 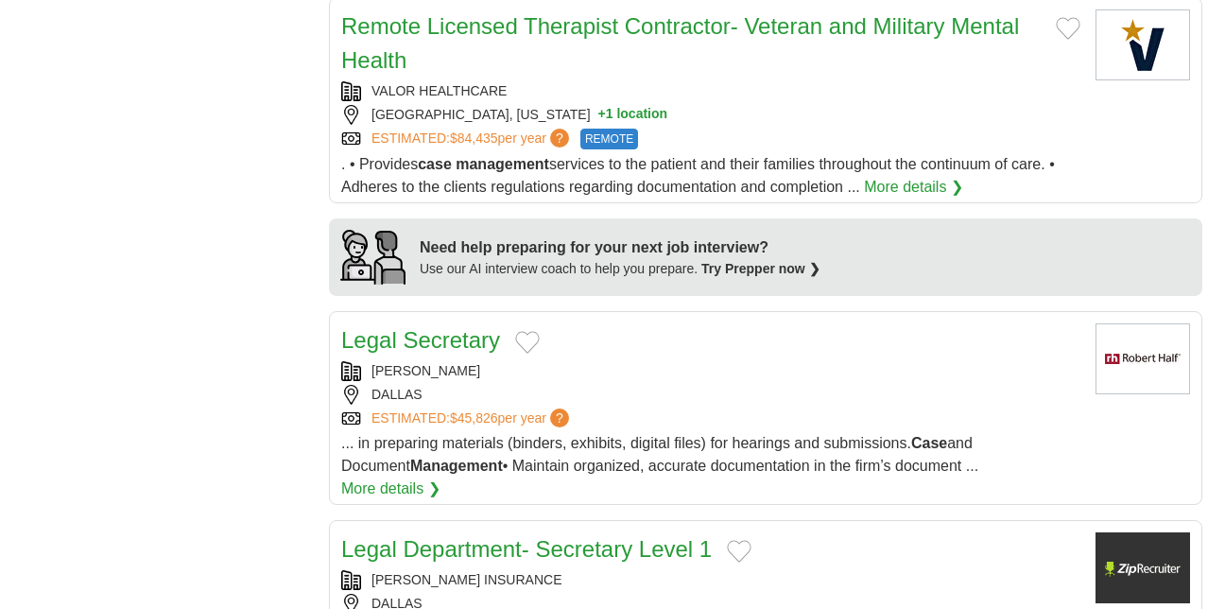 I want to click on img: Robert Half logo, so click(x=1143, y=358).